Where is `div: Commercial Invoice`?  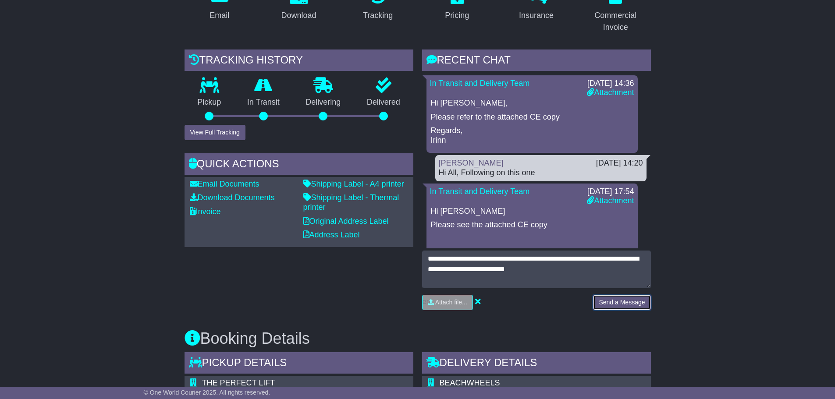 div: Commercial Invoice is located at coordinates (616, 21).